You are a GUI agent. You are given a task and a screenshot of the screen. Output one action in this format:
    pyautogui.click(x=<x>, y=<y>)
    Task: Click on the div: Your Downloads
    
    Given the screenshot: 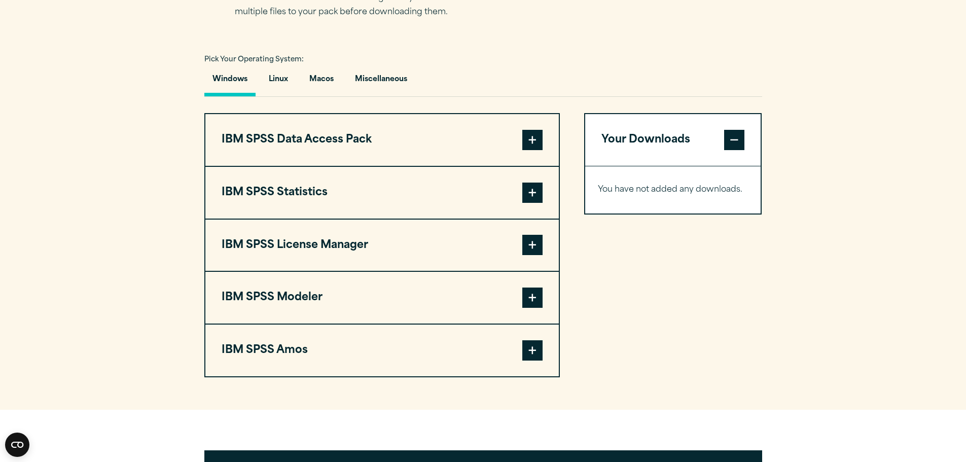 What is the action you would take?
    pyautogui.click(x=673, y=190)
    